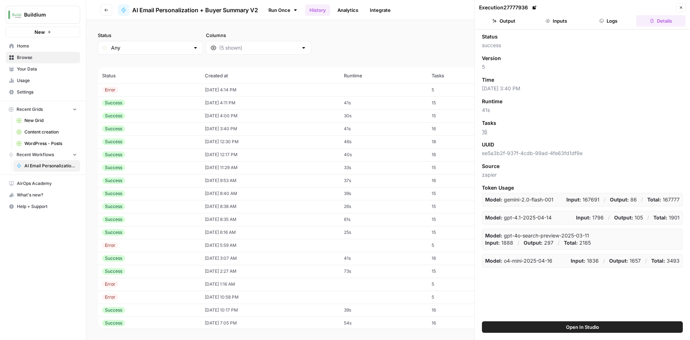 The width and height of the screenshot is (690, 340). Describe the element at coordinates (488, 80) in the screenshot. I see `span: Time` at that location.